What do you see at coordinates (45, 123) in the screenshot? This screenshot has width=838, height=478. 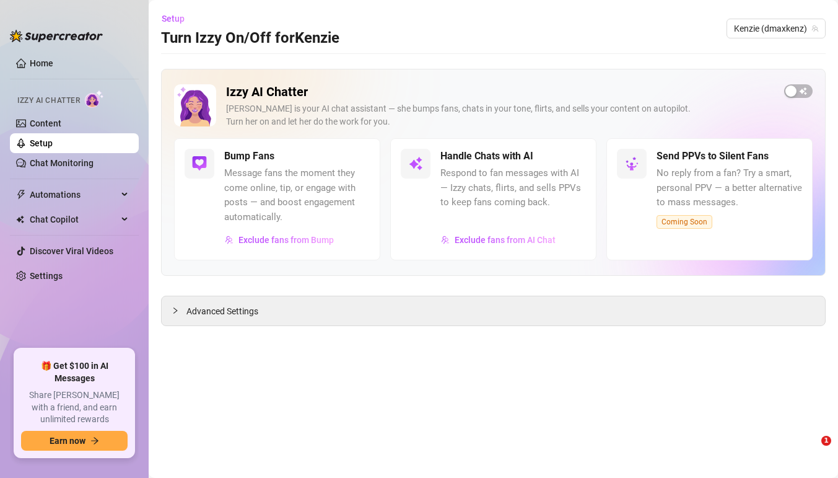 I see `a: Content` at bounding box center [45, 123].